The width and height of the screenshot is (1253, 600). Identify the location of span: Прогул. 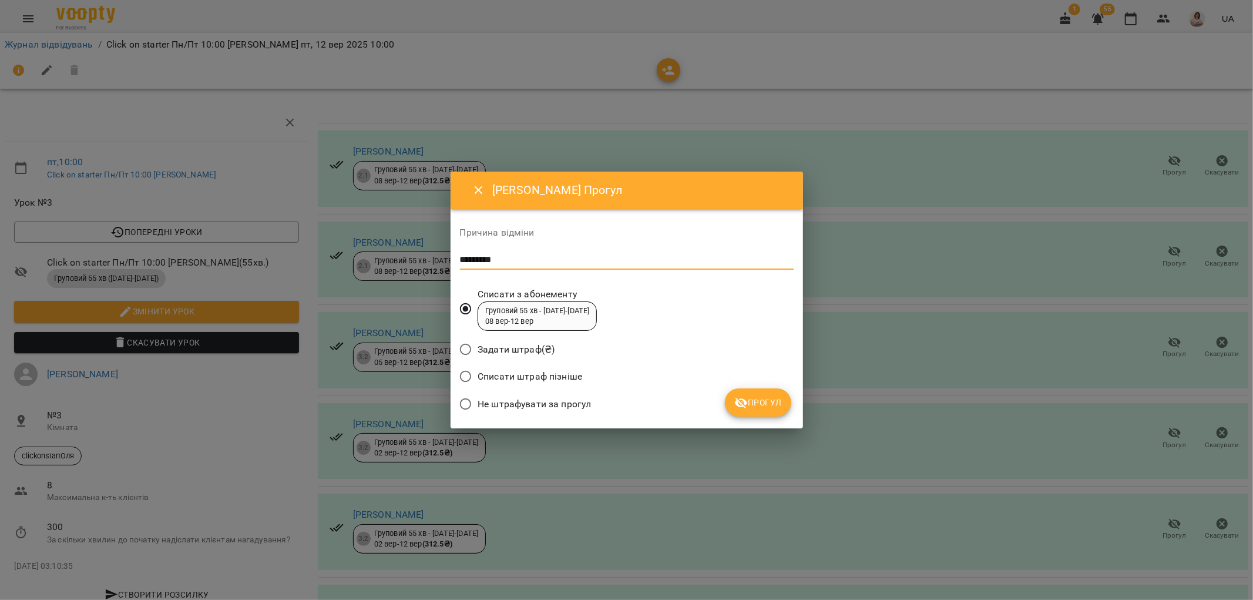
(758, 402).